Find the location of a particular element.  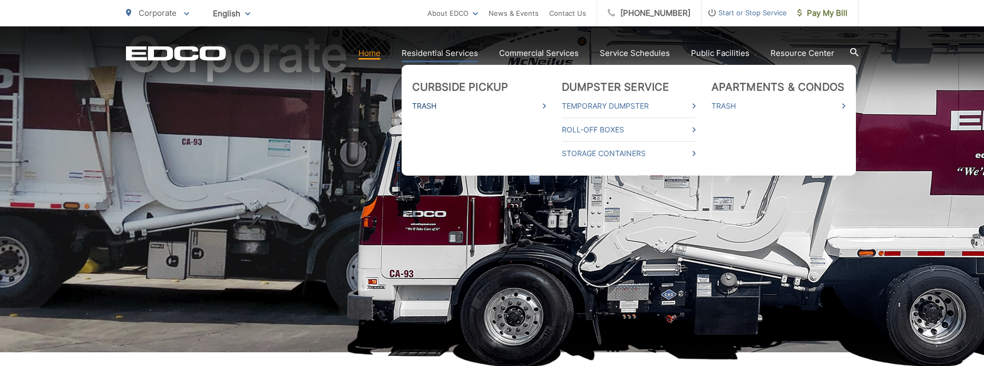

a: Home is located at coordinates (370, 53).